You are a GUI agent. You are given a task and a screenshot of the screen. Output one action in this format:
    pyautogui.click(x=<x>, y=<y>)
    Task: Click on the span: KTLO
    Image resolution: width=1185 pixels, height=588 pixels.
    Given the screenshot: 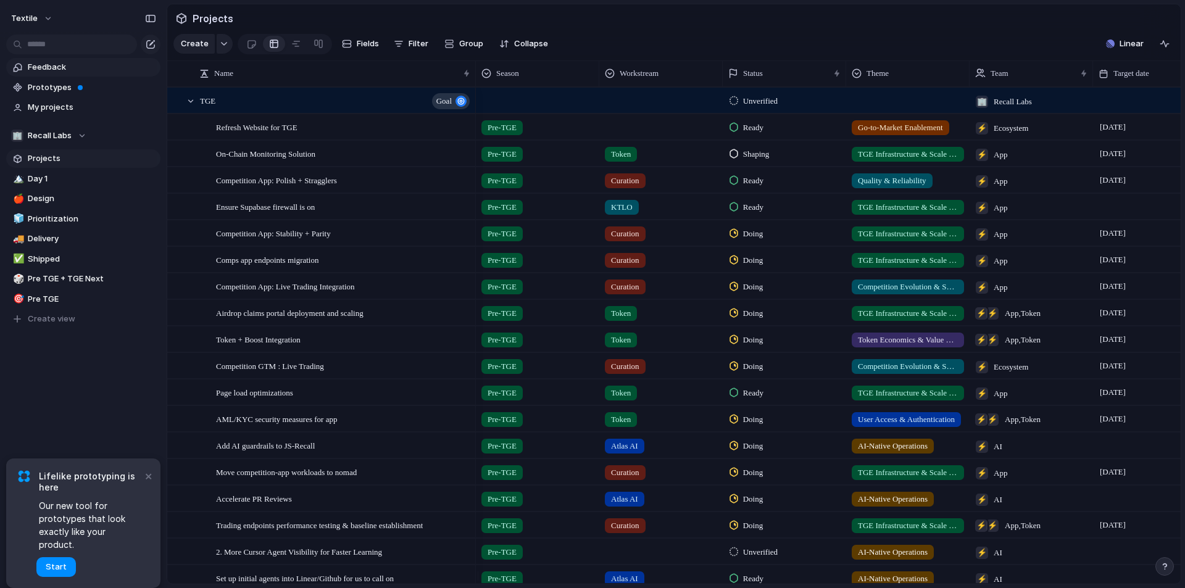 What is the action you would take?
    pyautogui.click(x=621, y=207)
    